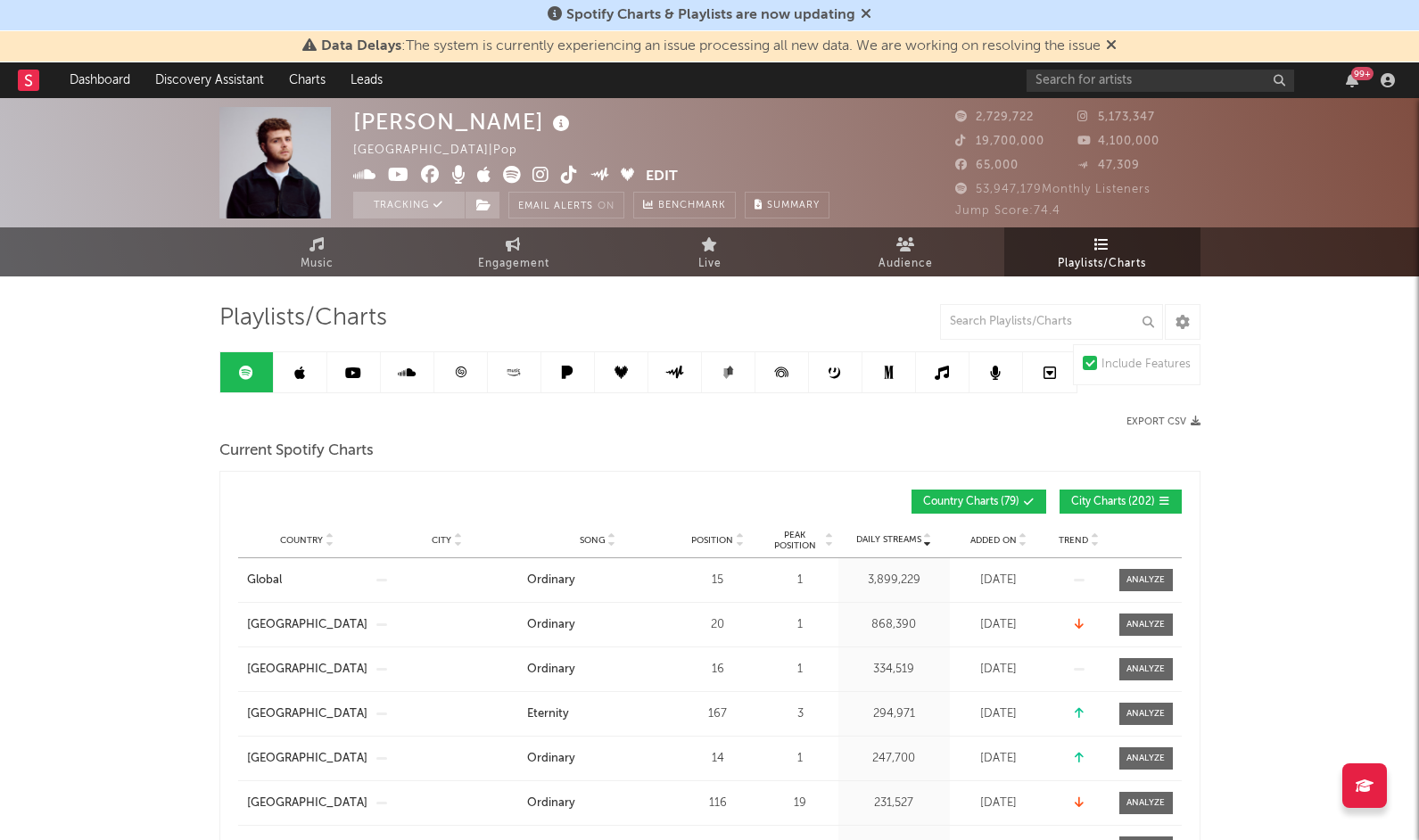 This screenshot has width=1419, height=840. Describe the element at coordinates (710, 252) in the screenshot. I see `a: Live` at that location.